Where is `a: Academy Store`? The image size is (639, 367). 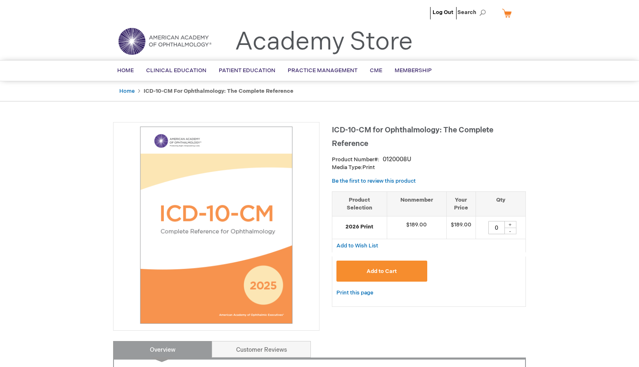
a: Academy Store is located at coordinates (324, 42).